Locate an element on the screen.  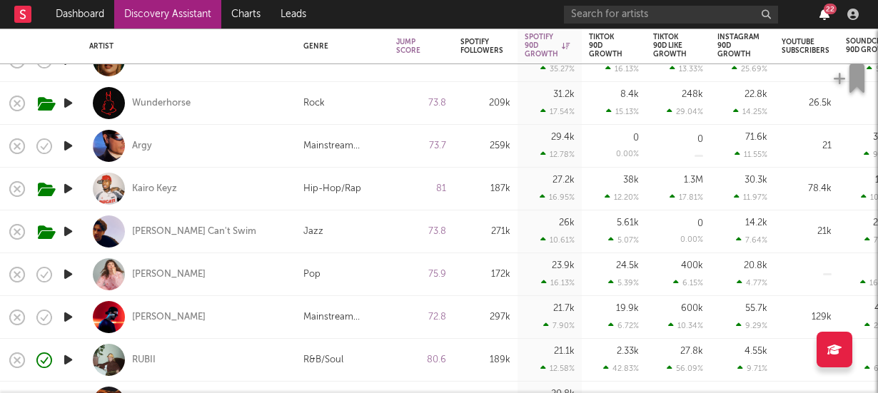
div: 38k is located at coordinates (631, 180).